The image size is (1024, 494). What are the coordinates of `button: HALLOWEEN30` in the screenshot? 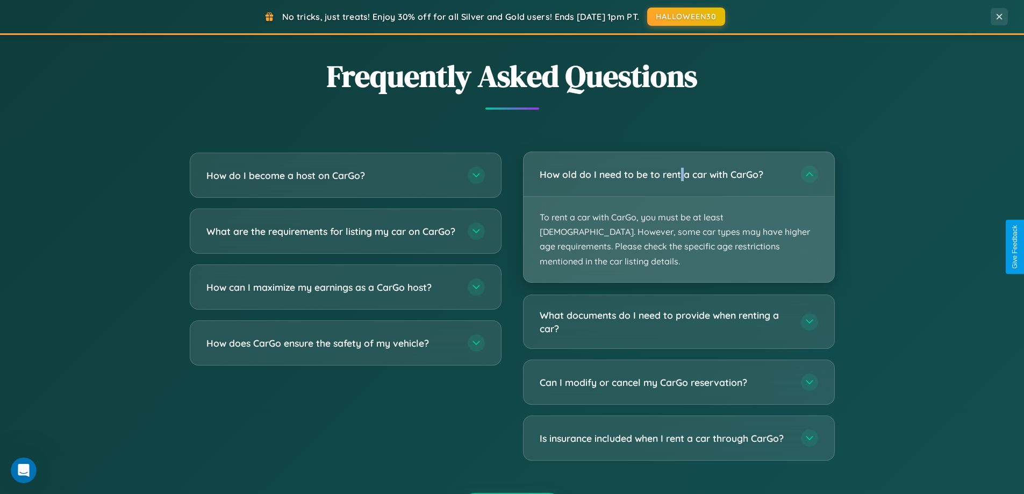 It's located at (686, 17).